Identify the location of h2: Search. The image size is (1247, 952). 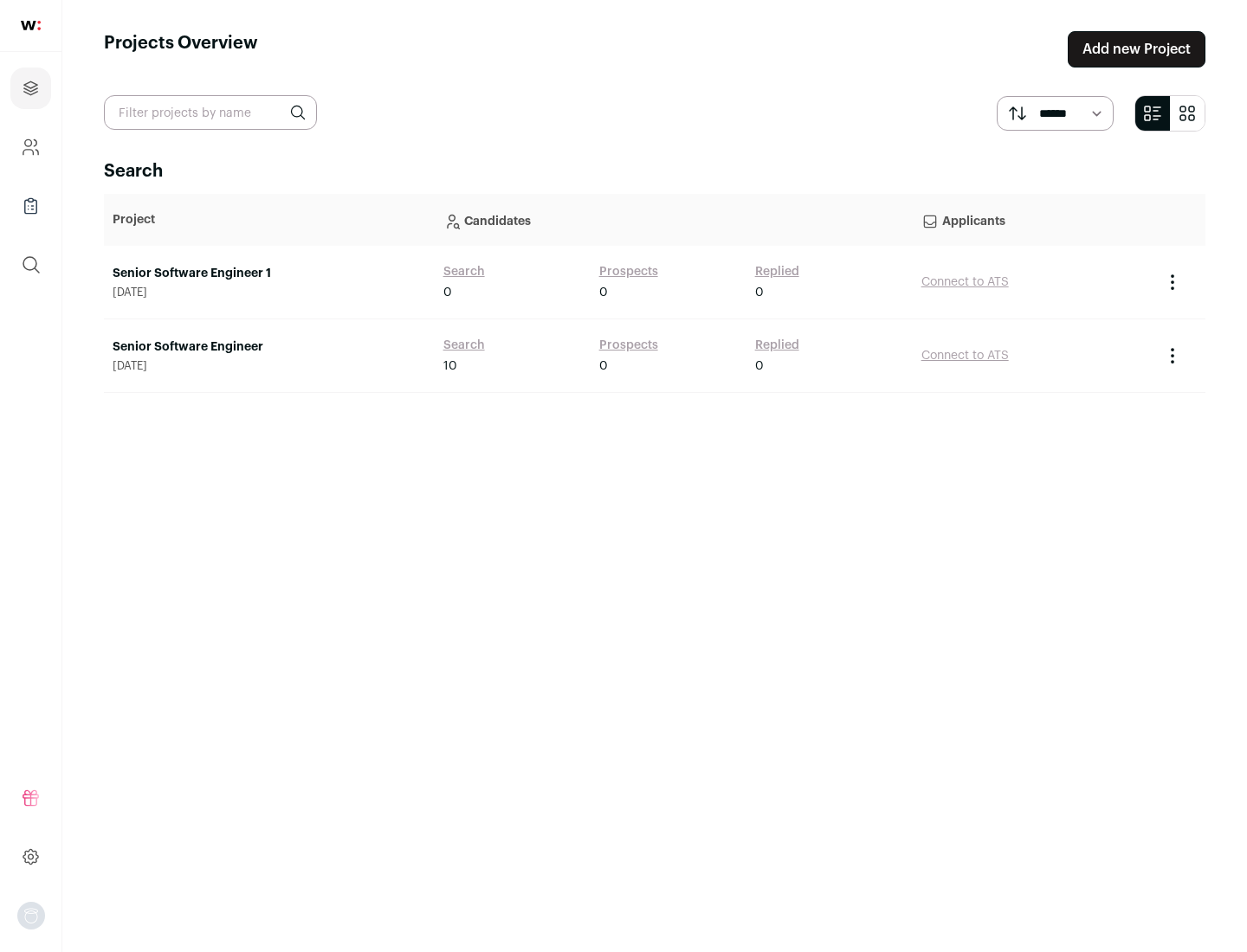
(654, 172).